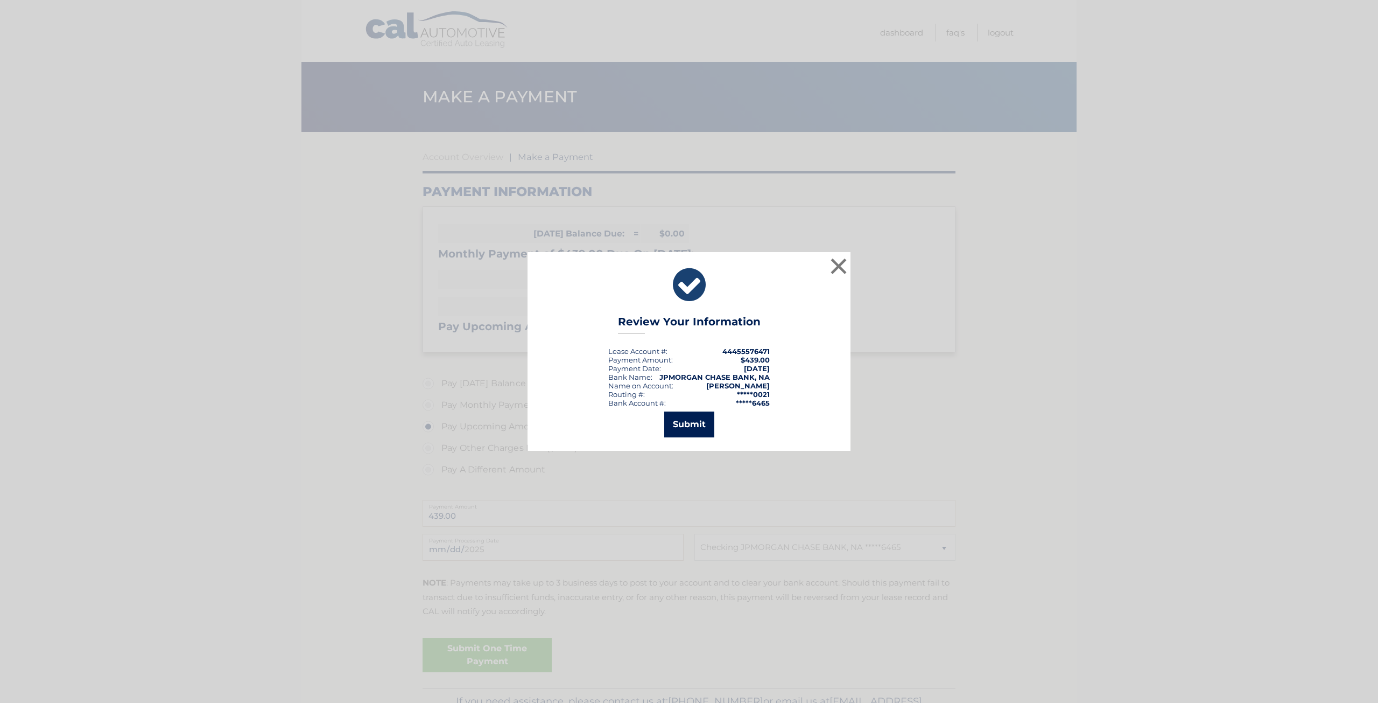  What do you see at coordinates (637, 403) in the screenshot?
I see `div: Bank Account #:` at bounding box center [637, 403].